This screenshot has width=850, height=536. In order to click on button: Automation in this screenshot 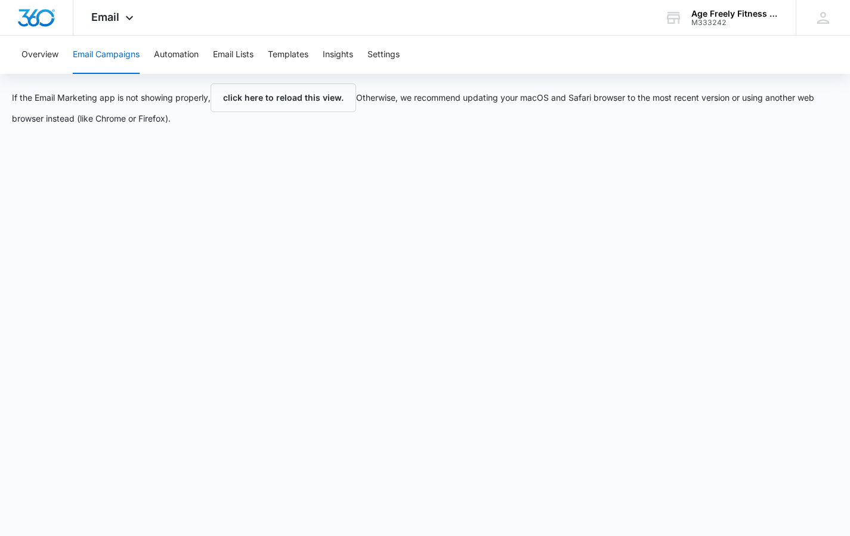, I will do `click(176, 55)`.